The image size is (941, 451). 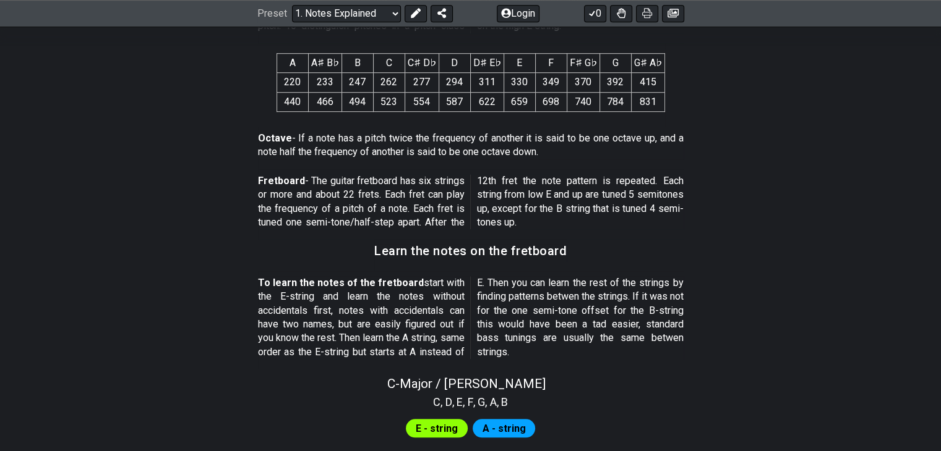 What do you see at coordinates (487, 82) in the screenshot?
I see `td: 311` at bounding box center [487, 82].